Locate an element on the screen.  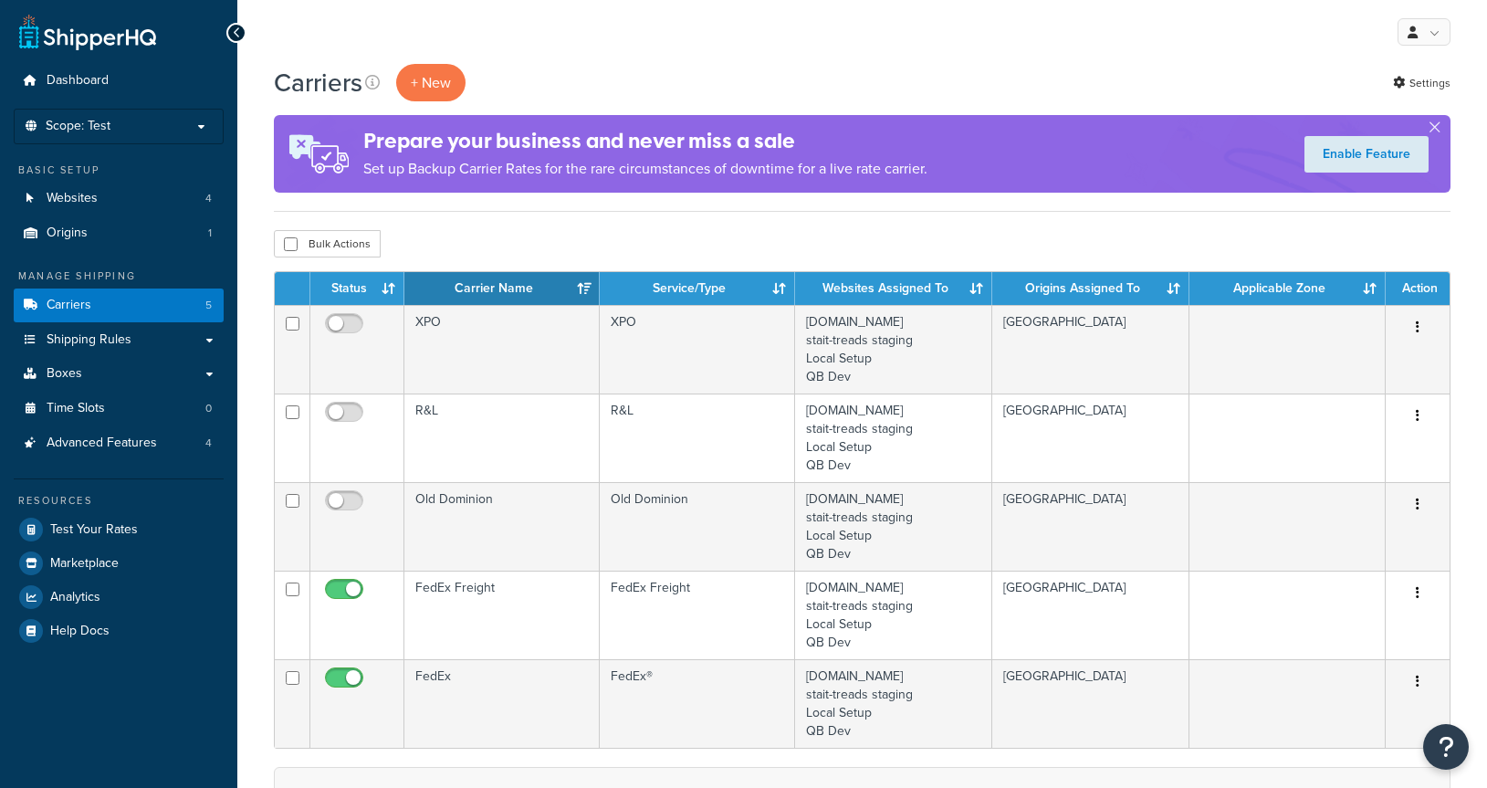
li: Origins is located at coordinates (119, 233).